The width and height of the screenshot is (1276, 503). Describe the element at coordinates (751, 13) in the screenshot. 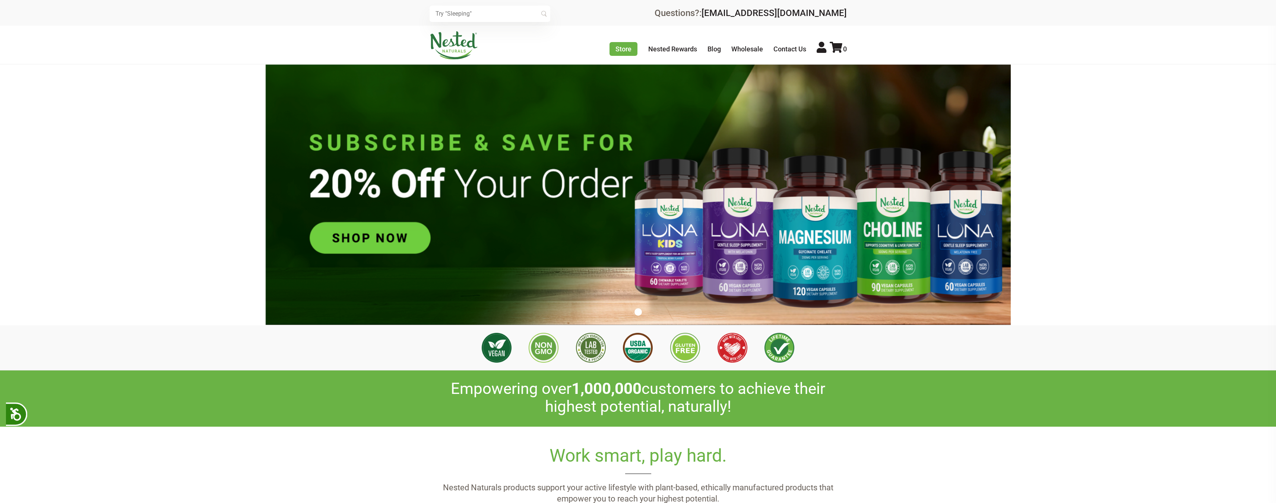

I see `div: Questions?:` at that location.